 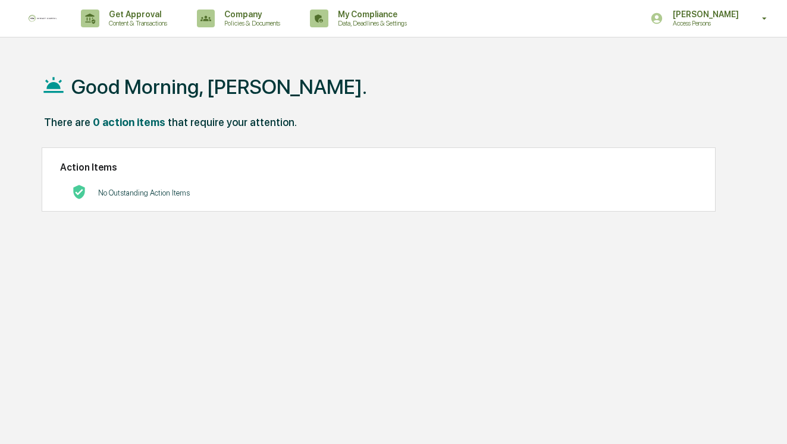 I want to click on div: 0 action items, so click(x=129, y=122).